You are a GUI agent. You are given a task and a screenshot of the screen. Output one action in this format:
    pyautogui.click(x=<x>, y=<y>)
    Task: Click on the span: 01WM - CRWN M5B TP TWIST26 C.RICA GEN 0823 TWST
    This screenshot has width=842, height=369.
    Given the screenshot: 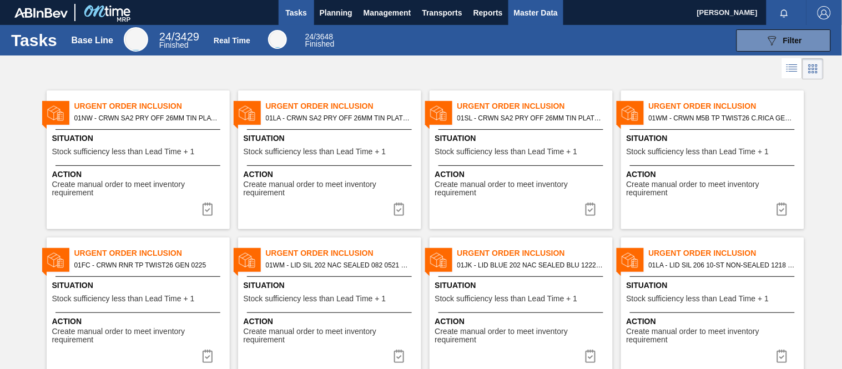 What is the action you would take?
    pyautogui.click(x=723, y=118)
    